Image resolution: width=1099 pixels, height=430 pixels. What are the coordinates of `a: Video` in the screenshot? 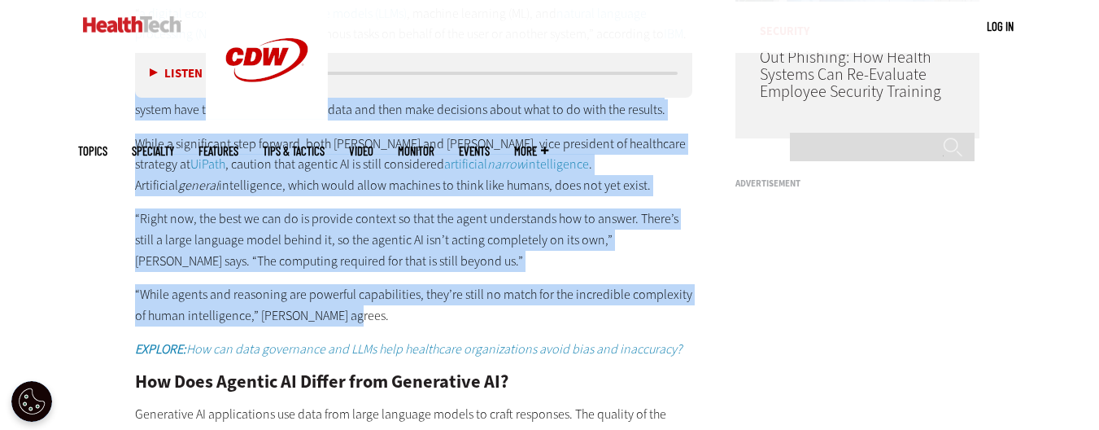 It's located at (361, 150).